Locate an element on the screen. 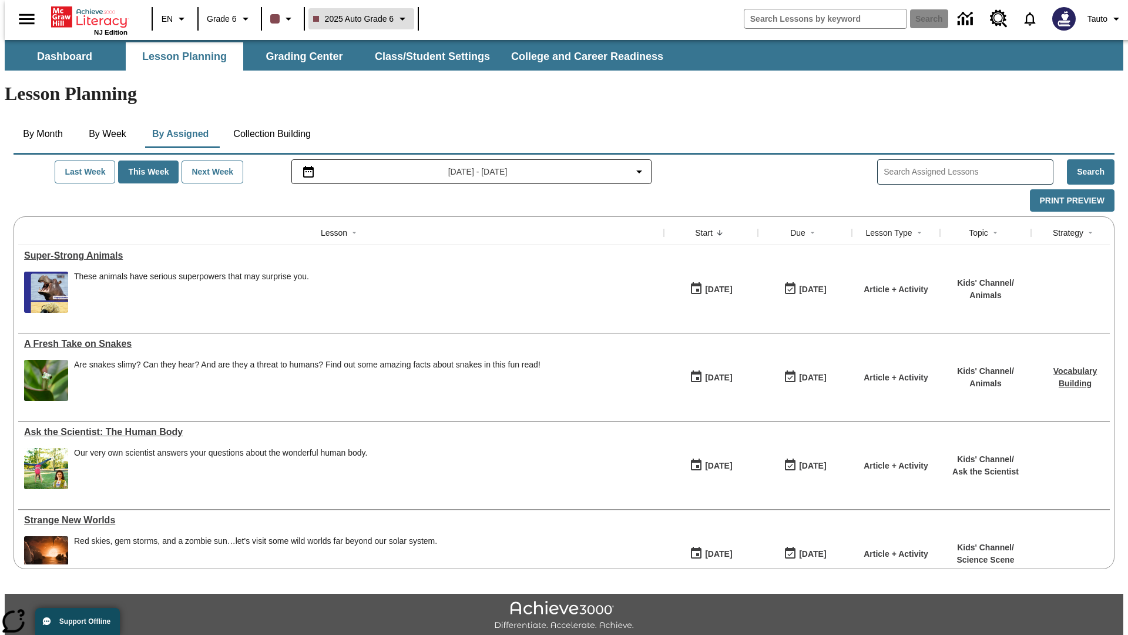 This screenshot has width=1128, height=635. div: Start is located at coordinates (704, 233).